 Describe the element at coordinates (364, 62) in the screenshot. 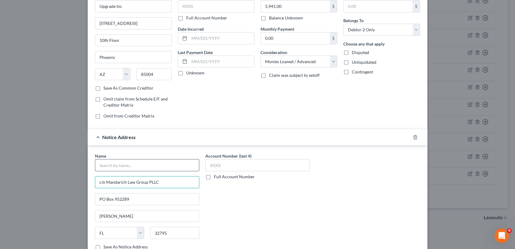

I see `span: Unliquidated` at that location.